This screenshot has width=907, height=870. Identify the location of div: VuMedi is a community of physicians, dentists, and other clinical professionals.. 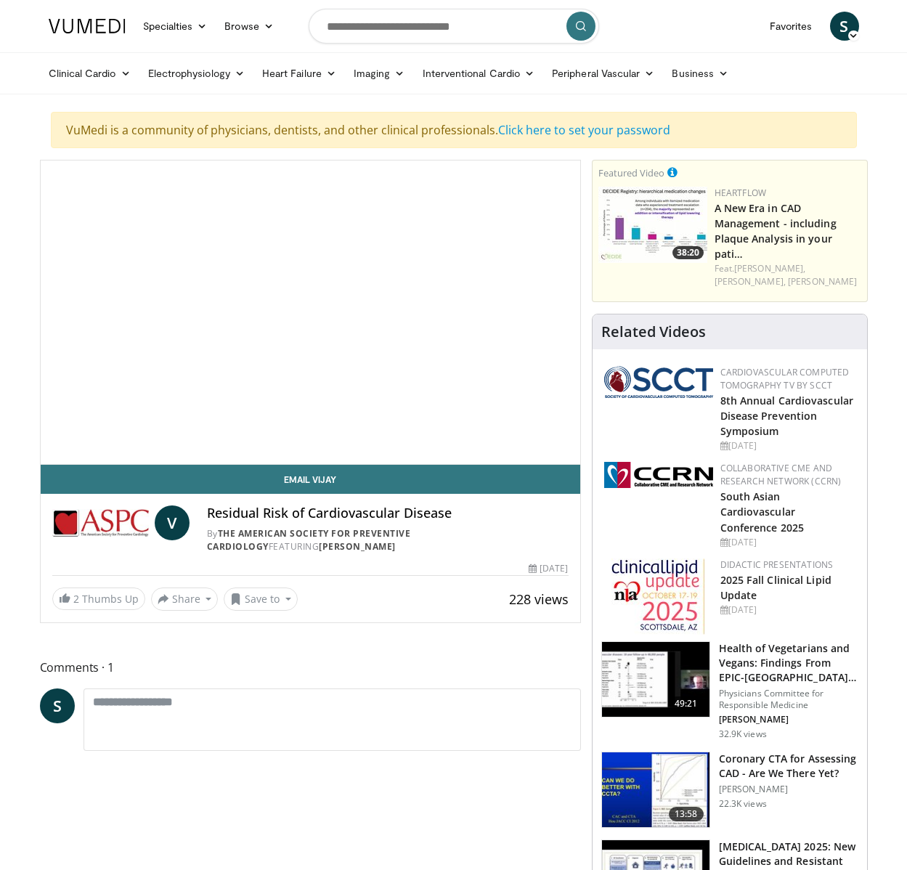
(454, 130).